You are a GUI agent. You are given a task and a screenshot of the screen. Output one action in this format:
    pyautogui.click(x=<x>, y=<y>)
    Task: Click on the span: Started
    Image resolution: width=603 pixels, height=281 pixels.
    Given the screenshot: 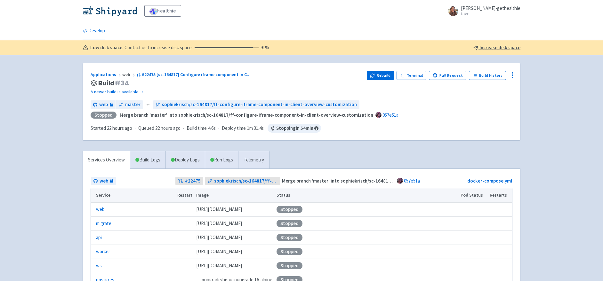 What is the action you would take?
    pyautogui.click(x=111, y=128)
    